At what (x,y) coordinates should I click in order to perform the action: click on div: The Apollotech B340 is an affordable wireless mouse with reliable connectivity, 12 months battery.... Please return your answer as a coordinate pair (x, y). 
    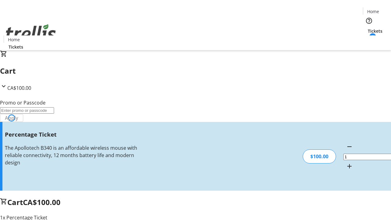
    Looking at the image, I should click on (72, 155).